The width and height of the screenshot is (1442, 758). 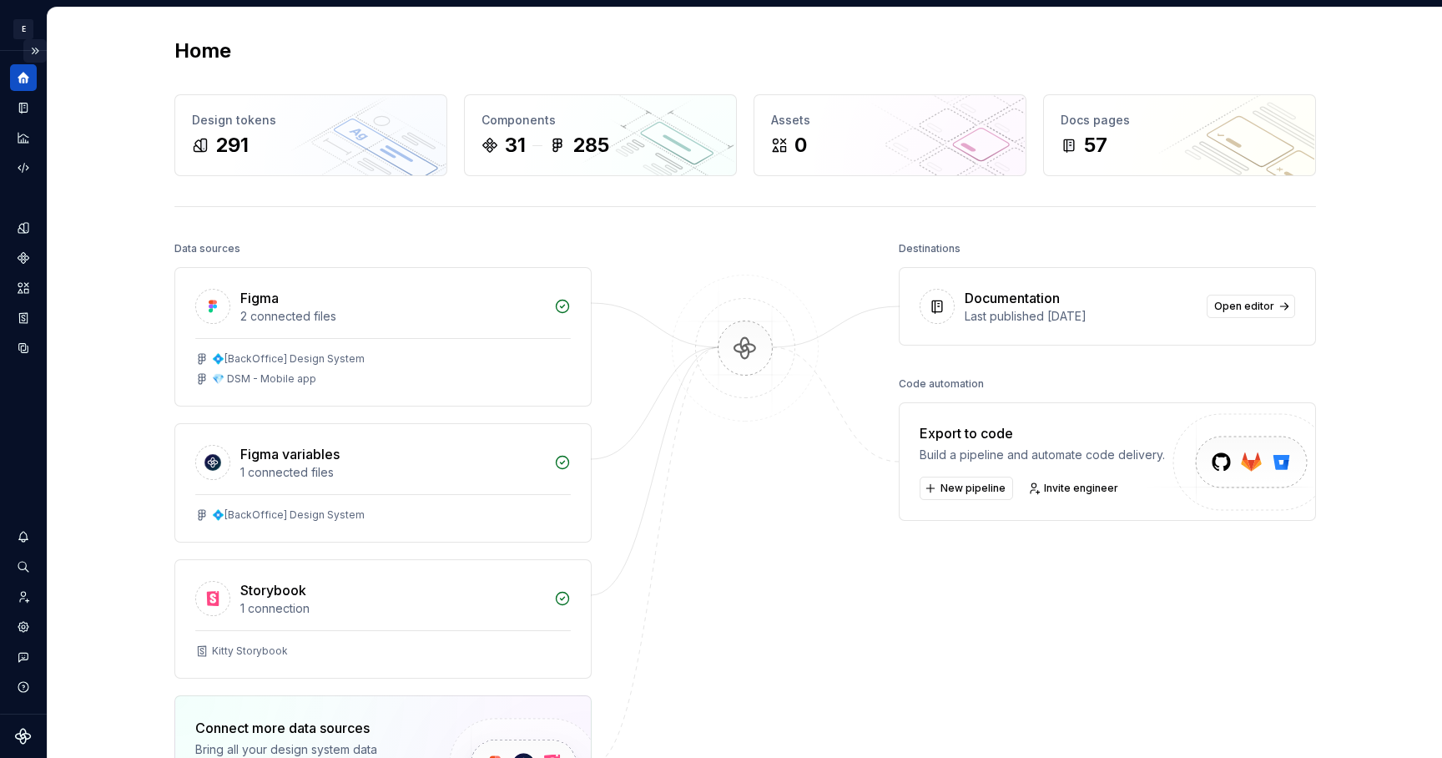 What do you see at coordinates (23, 536) in the screenshot?
I see `div: Notifications` at bounding box center [23, 536].